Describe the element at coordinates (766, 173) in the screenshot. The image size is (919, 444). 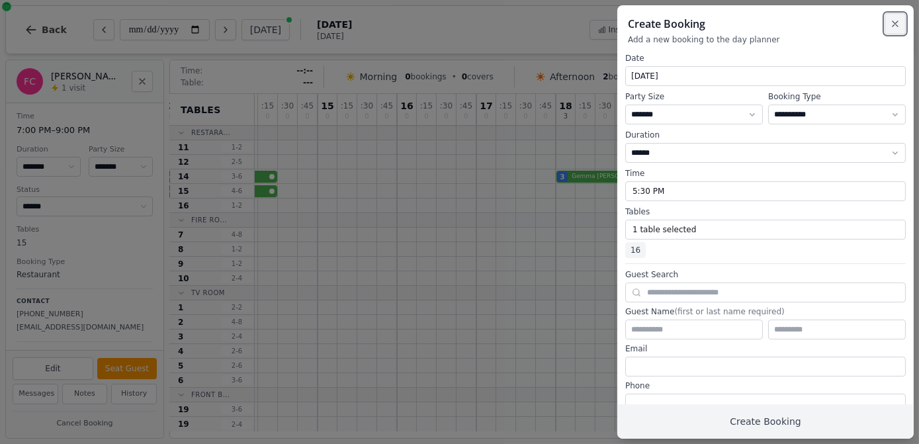
I see `label: Time` at that location.